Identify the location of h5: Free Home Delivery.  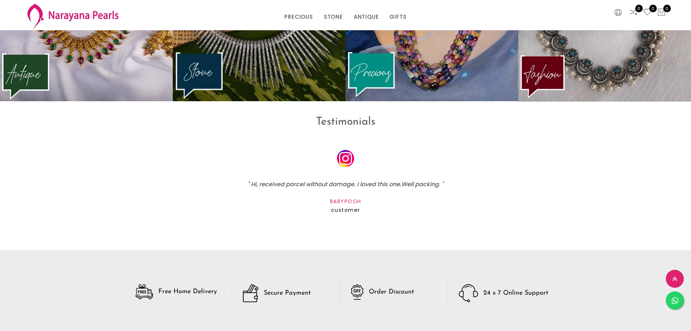
(187, 291).